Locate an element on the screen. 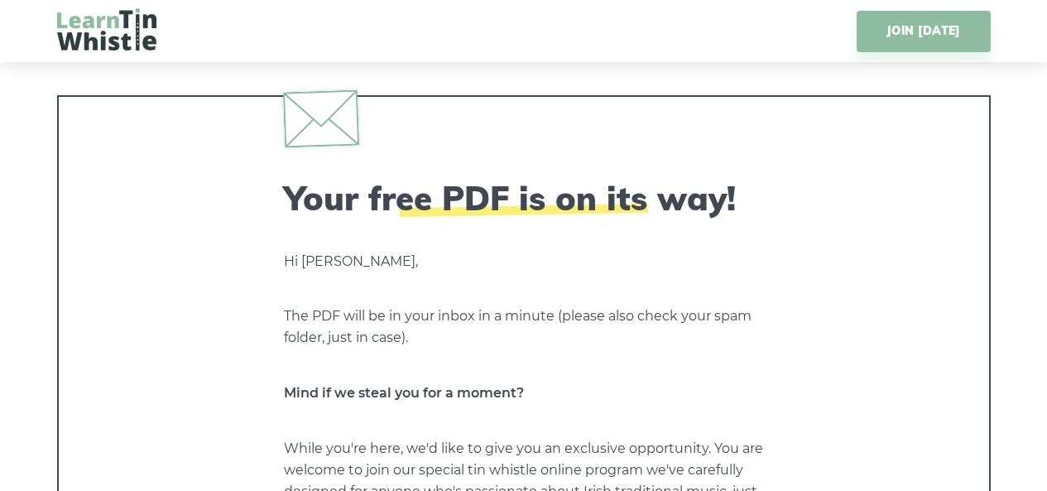 The height and width of the screenshot is (491, 1047). h2: Your free PDF is on its way! is located at coordinates (524, 198).